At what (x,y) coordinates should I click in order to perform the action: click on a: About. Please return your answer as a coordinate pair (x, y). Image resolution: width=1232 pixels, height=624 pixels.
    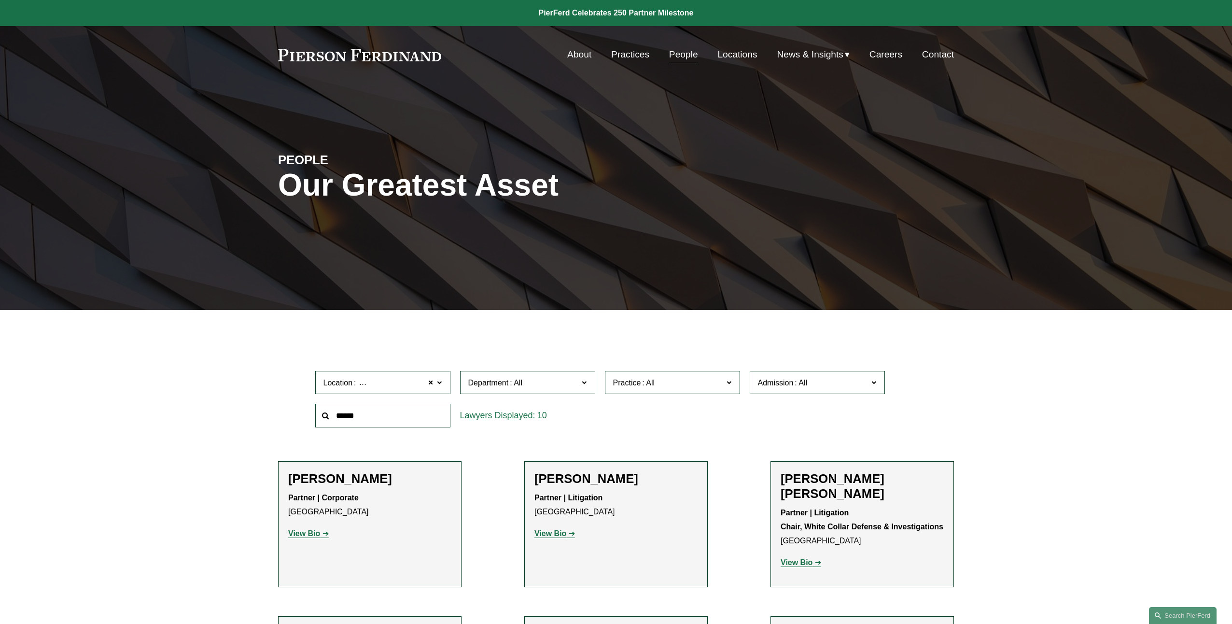
    Looking at the image, I should click on (579, 55).